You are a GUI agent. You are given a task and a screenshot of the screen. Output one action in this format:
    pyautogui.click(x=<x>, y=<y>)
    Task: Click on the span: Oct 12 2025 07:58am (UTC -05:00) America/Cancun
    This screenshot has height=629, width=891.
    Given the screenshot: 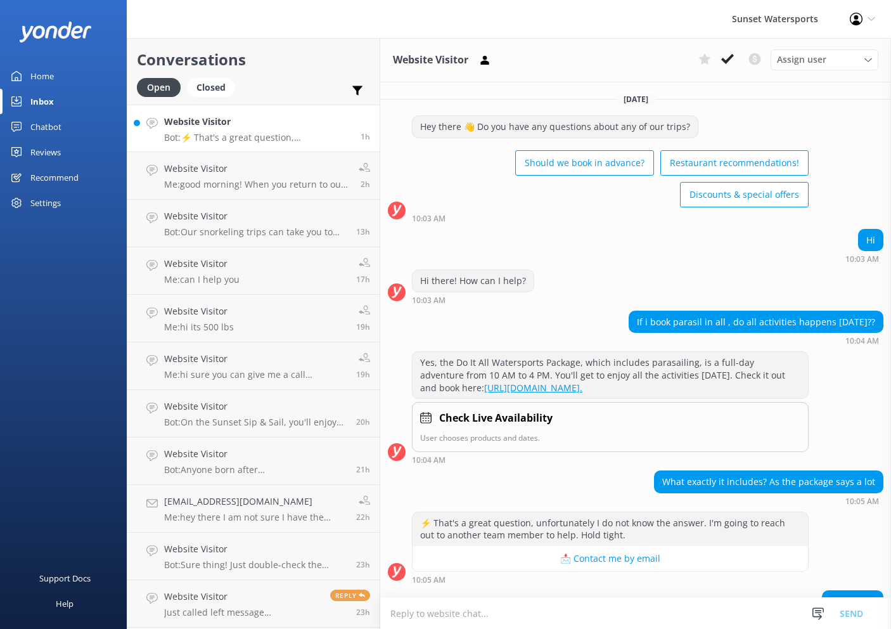 What is the action you would take?
    pyautogui.click(x=365, y=184)
    